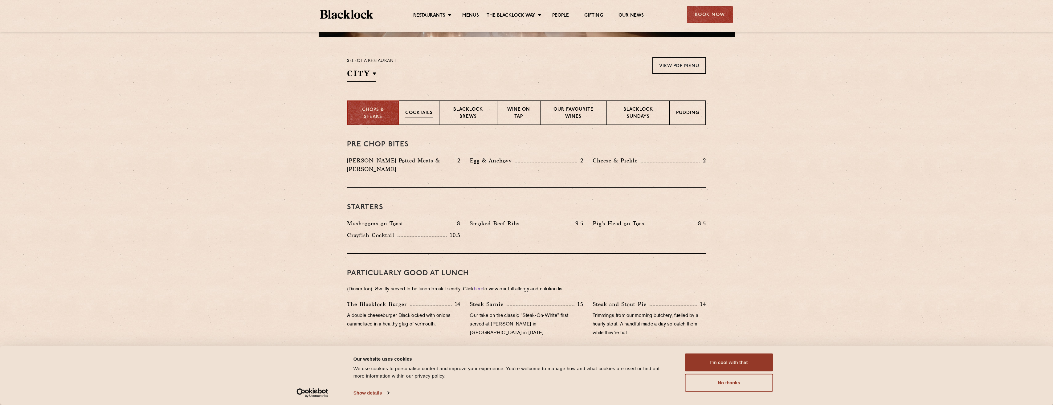 The width and height of the screenshot is (1053, 405). I want to click on a: People, so click(561, 16).